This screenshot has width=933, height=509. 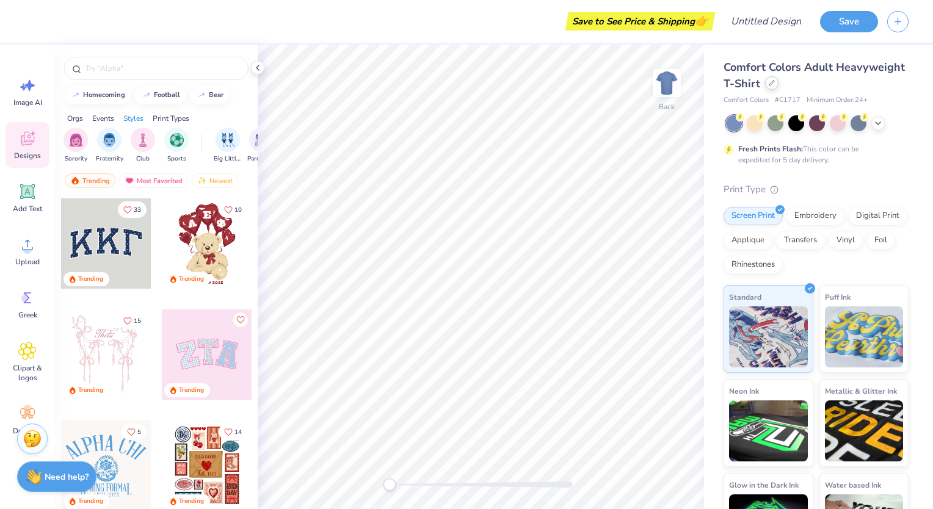 I want to click on span: Big Little Reveal, so click(x=228, y=159).